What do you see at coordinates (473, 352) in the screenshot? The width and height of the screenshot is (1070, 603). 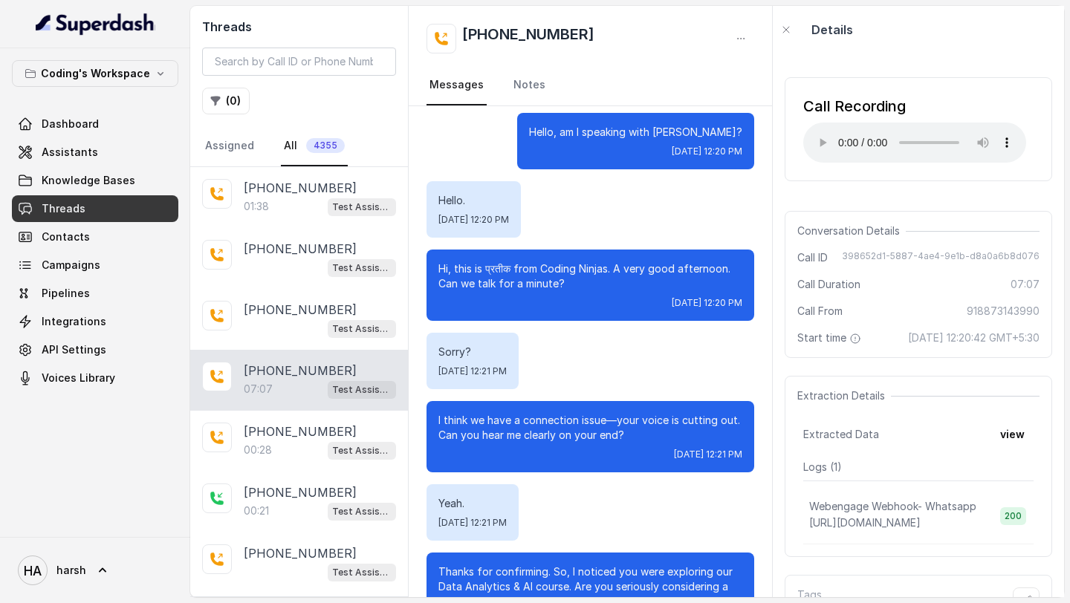 I see `p: Sorry?` at bounding box center [473, 352].